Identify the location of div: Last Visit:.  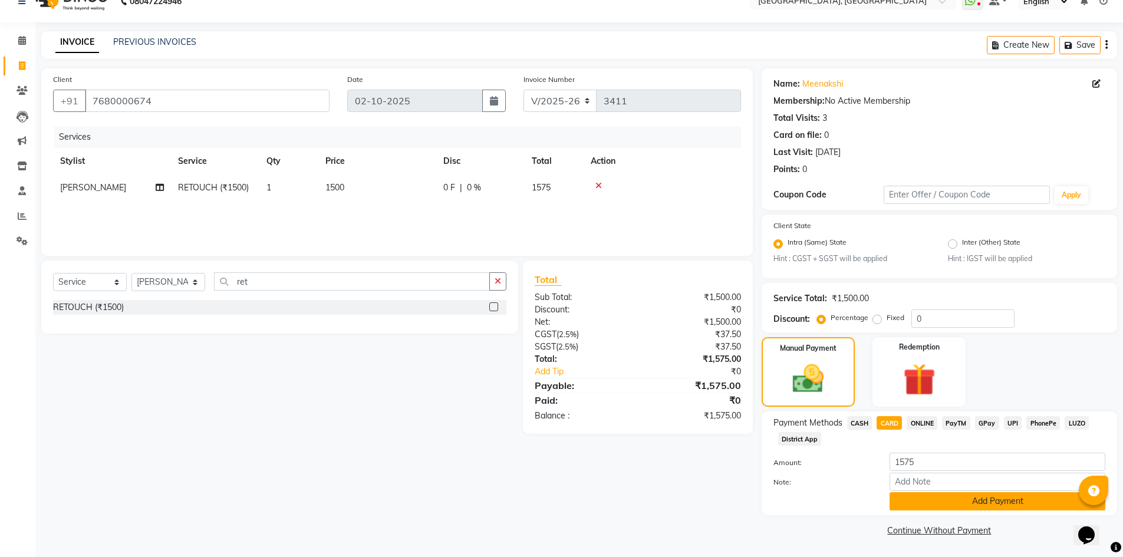
(793, 152).